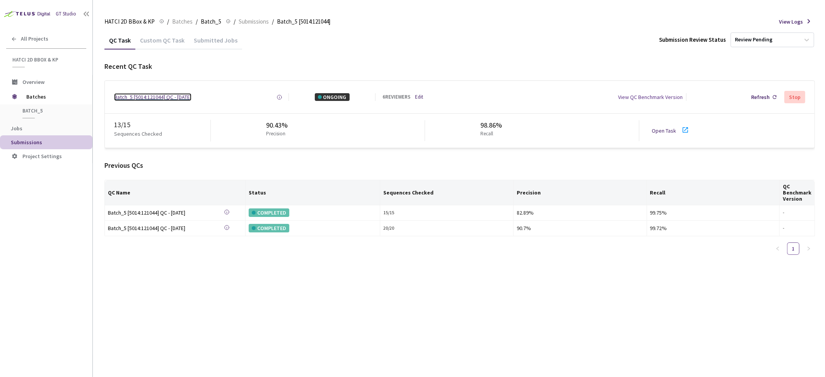 The width and height of the screenshot is (825, 377). What do you see at coordinates (713, 213) in the screenshot?
I see `div: 99.75%` at bounding box center [713, 213].